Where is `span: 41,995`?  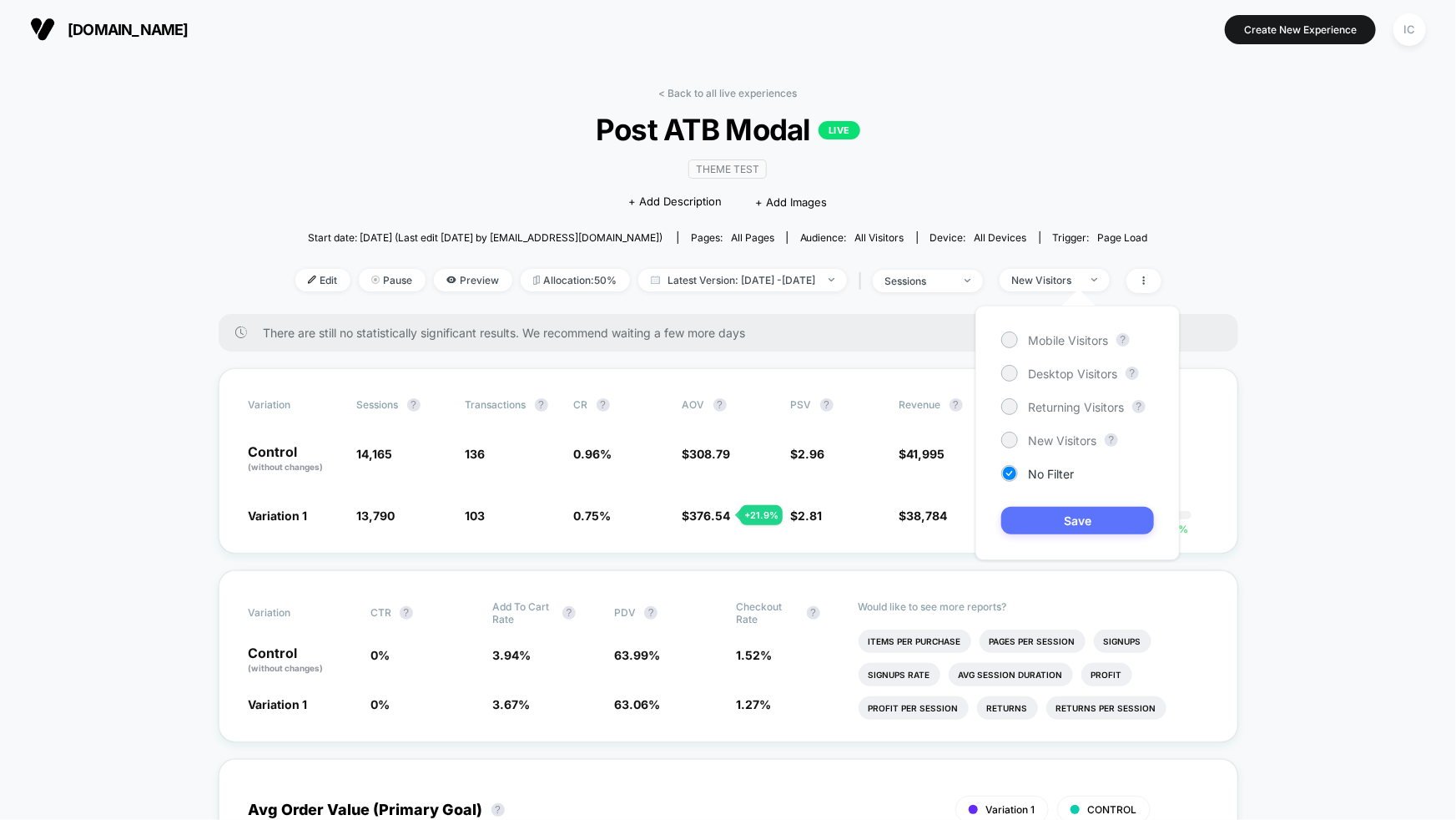 span: 41,995 is located at coordinates (926, 454).